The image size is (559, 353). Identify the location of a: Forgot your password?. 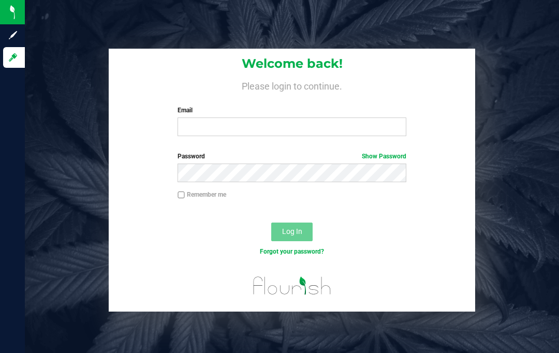
(292, 252).